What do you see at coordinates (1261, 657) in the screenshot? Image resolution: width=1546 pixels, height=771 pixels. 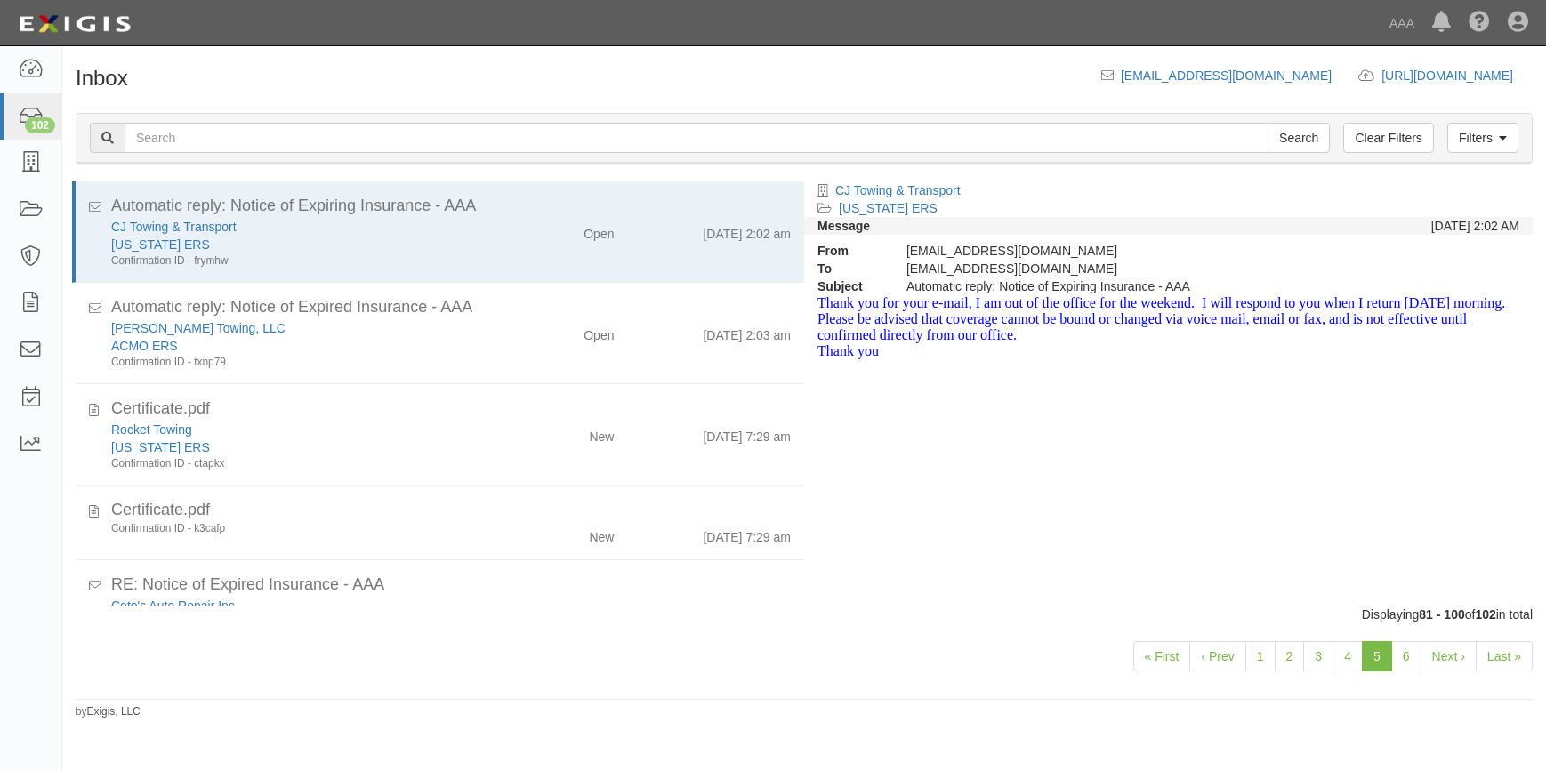 I see `a: 1` at bounding box center [1261, 657].